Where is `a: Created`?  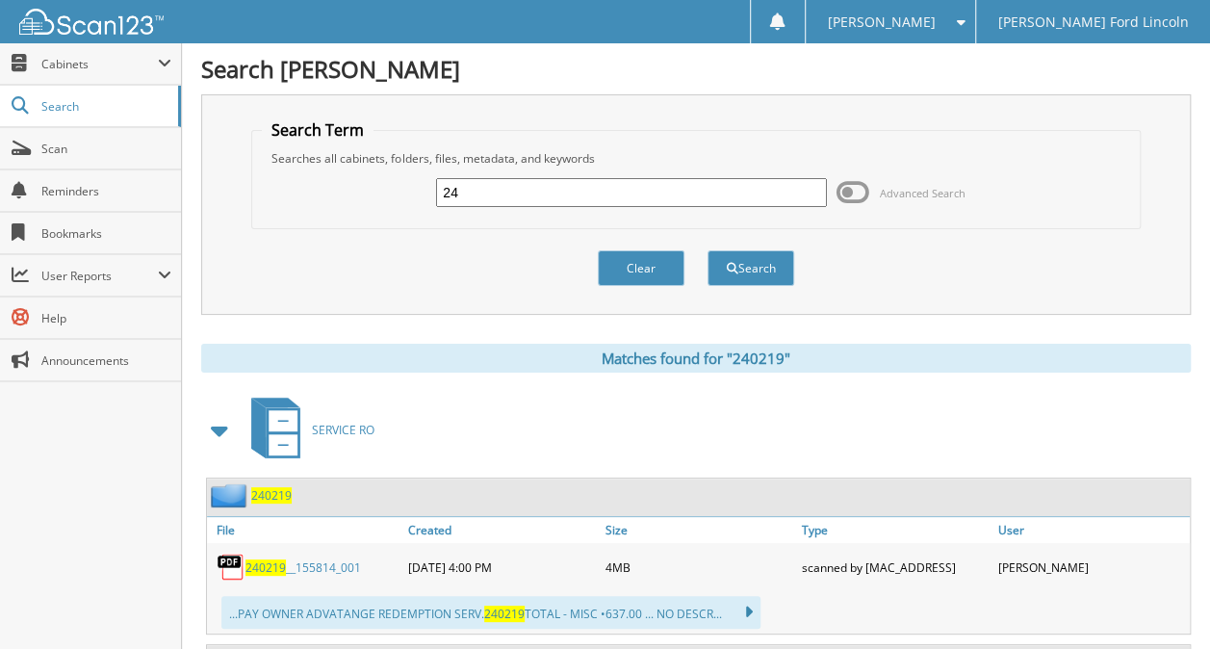 a: Created is located at coordinates (501, 529).